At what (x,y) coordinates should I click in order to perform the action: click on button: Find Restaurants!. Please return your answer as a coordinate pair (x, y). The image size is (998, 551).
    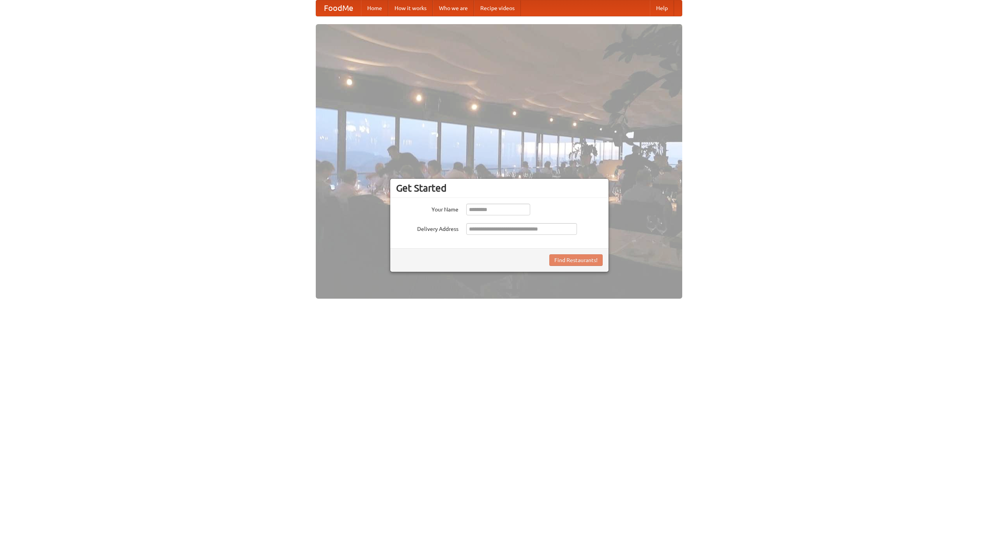
    Looking at the image, I should click on (576, 260).